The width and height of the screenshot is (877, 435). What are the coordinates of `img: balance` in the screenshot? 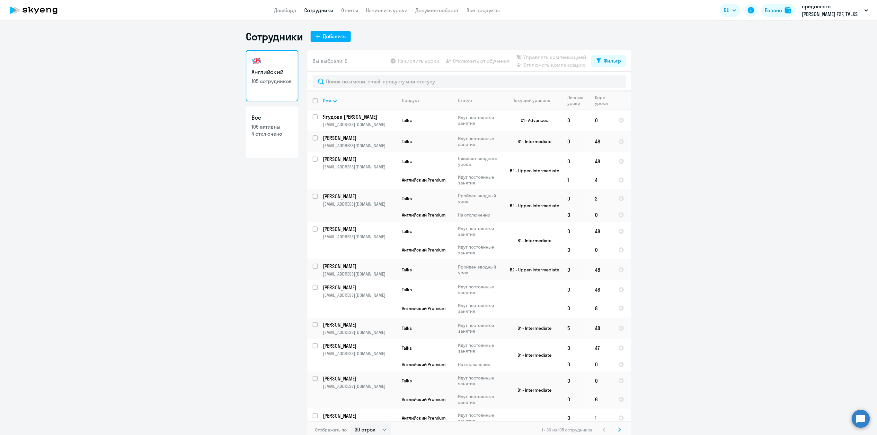 It's located at (788, 10).